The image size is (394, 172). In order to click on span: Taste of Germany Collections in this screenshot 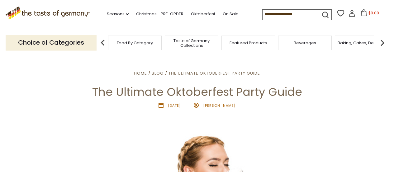, I will do `click(192, 43)`.